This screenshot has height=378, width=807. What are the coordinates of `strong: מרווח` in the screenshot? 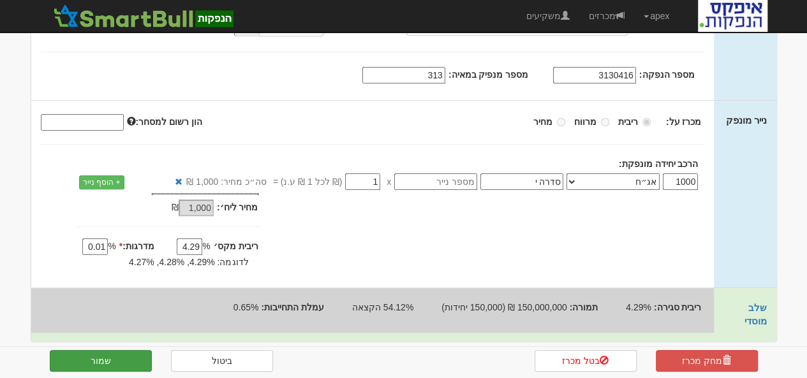 It's located at (585, 122).